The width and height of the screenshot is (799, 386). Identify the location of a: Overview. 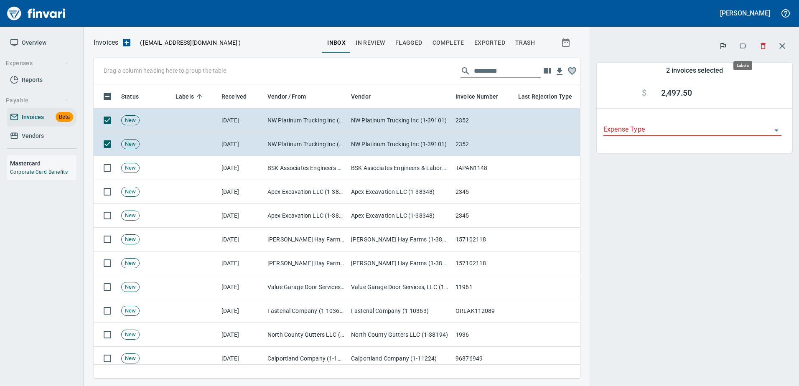
(41, 43).